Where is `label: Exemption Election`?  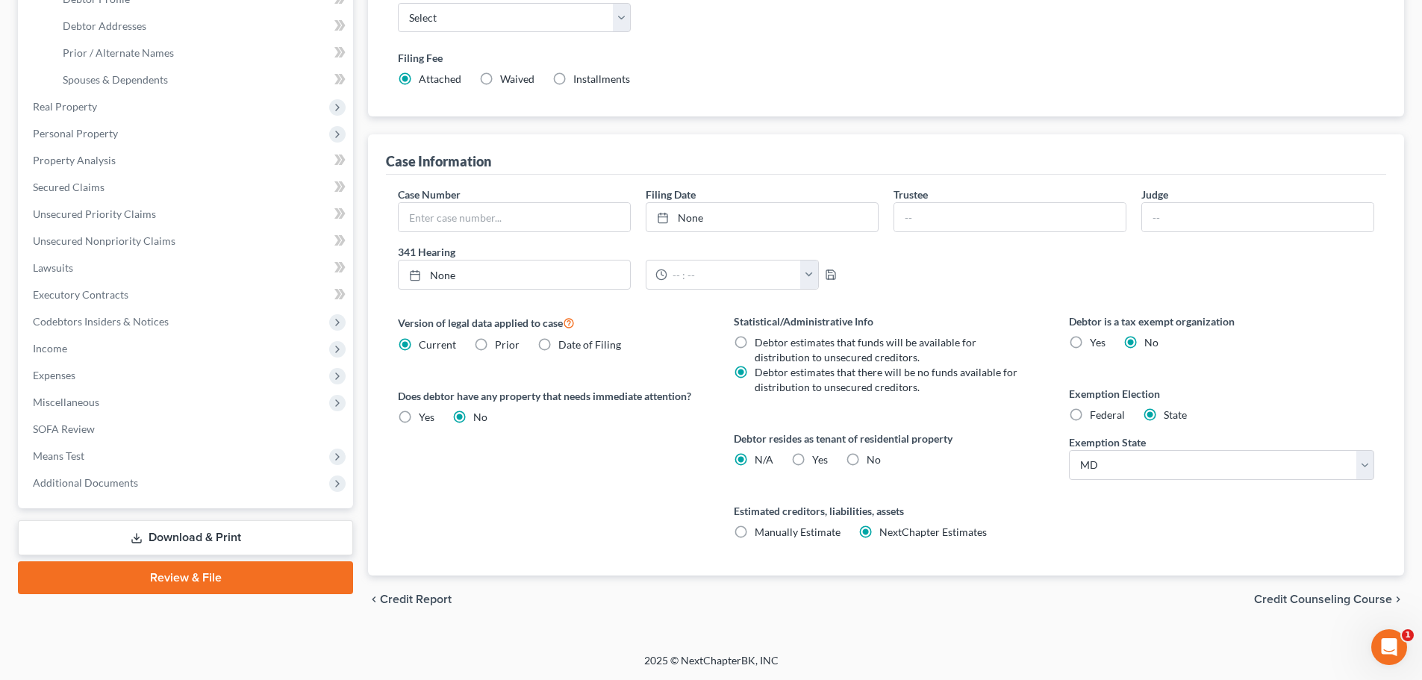
label: Exemption Election is located at coordinates (1221, 393).